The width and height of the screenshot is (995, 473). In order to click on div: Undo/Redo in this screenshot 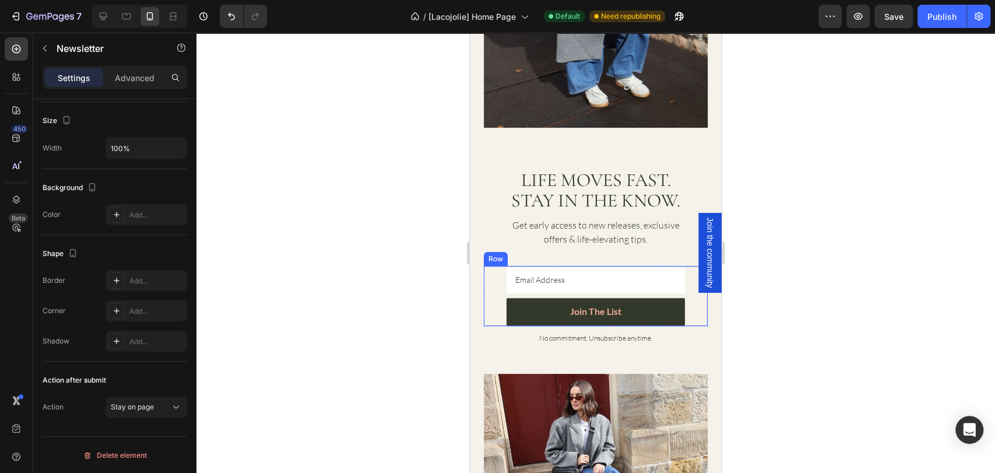, I will do `click(243, 16)`.